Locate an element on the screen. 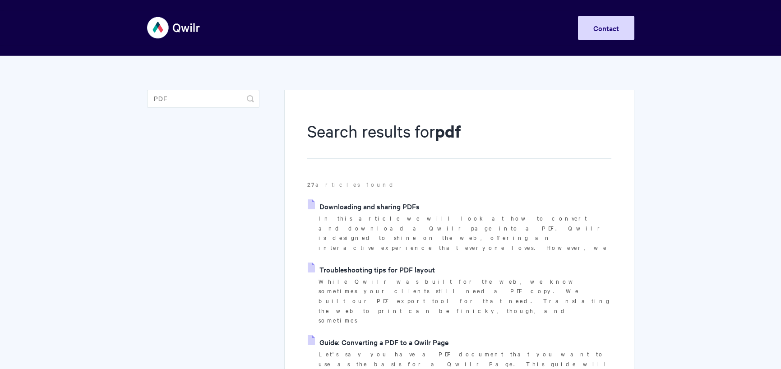 This screenshot has height=369, width=781. a: Downloading and sharing PDFs is located at coordinates (364, 206).